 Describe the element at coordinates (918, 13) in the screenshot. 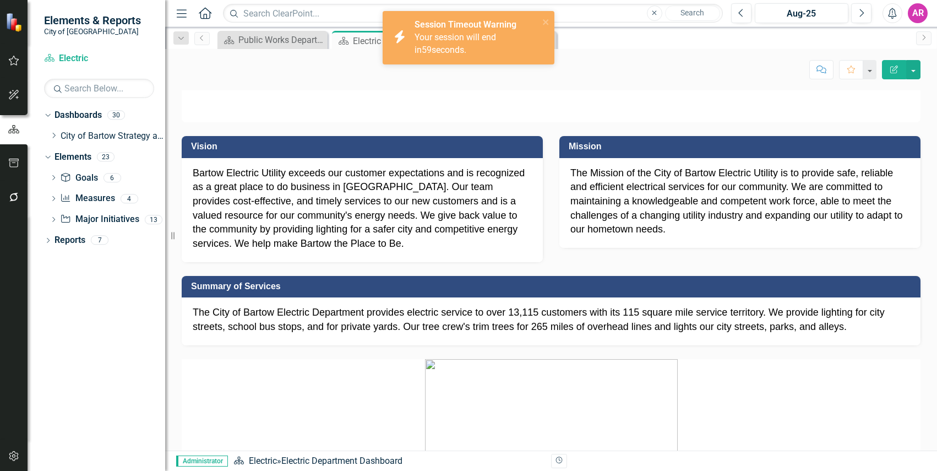

I see `button: AR` at that location.